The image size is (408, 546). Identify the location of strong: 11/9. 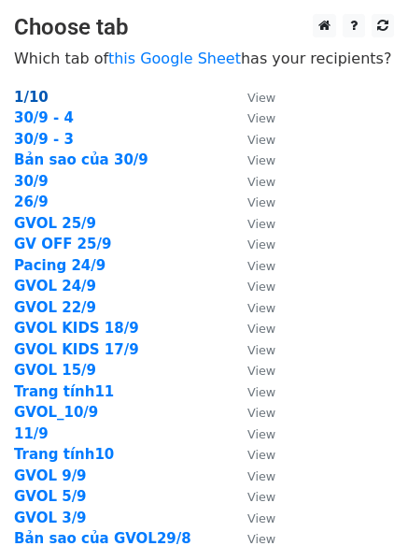
(31, 434).